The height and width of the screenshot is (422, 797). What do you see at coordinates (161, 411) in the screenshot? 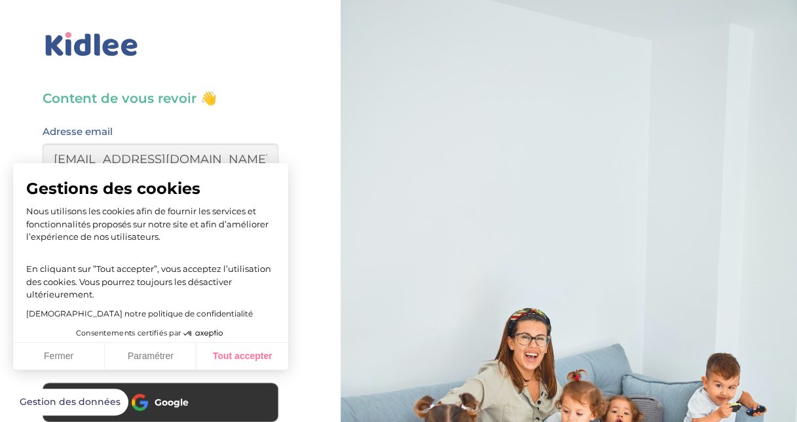
I see `a: Google` at bounding box center [161, 411].